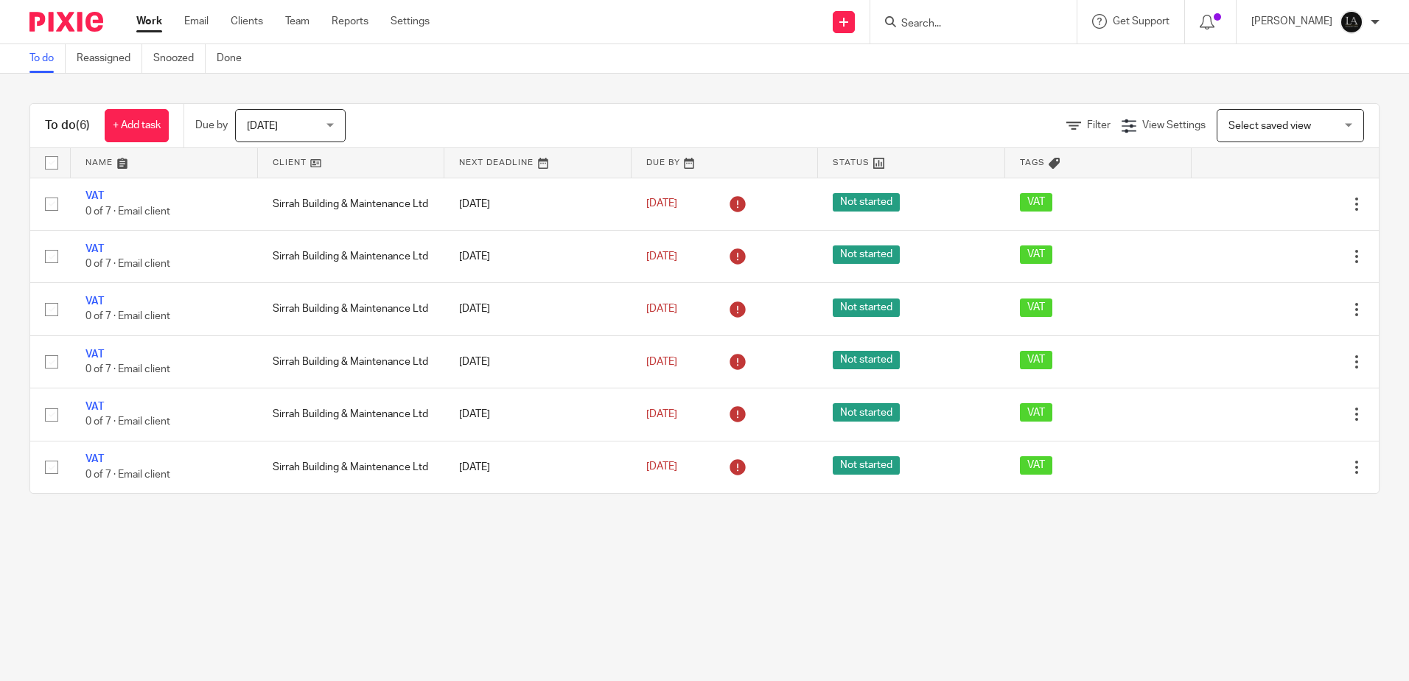 The height and width of the screenshot is (681, 1409). I want to click on span: Tags, so click(1032, 162).